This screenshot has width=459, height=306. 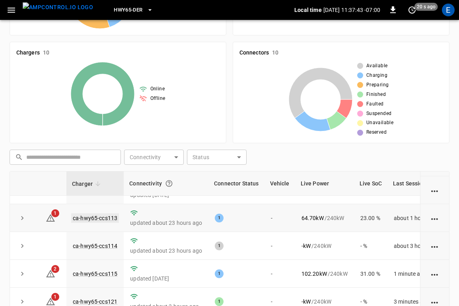 What do you see at coordinates (375, 104) in the screenshot?
I see `span: Faulted` at bounding box center [375, 104].